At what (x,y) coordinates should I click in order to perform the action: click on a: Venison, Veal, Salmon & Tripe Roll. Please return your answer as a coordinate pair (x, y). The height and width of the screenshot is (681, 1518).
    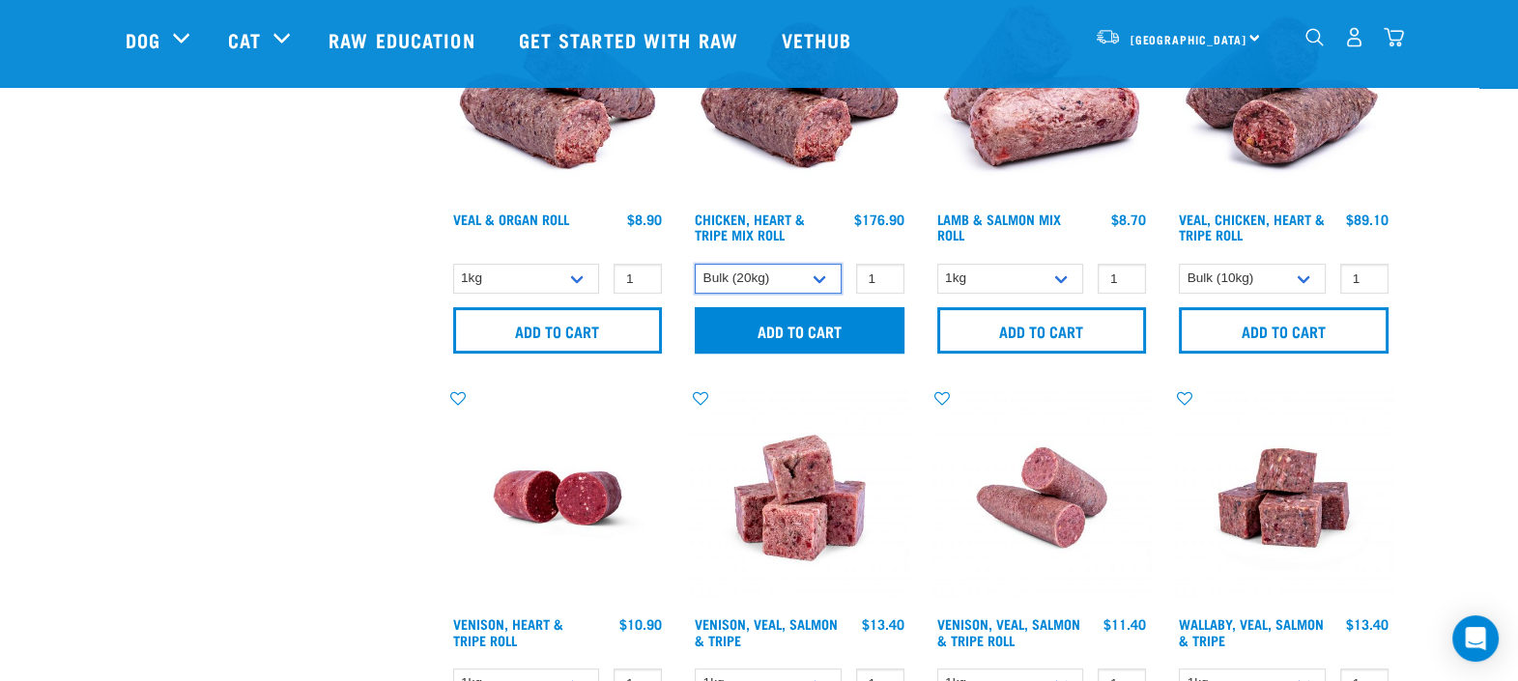
    Looking at the image, I should click on (1009, 631).